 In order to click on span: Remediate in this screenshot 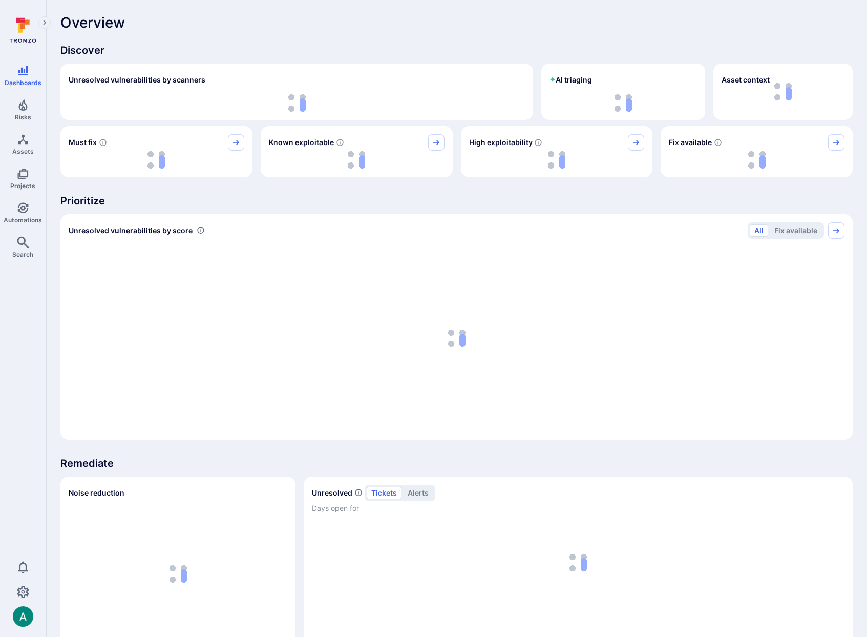, I will do `click(456, 463)`.